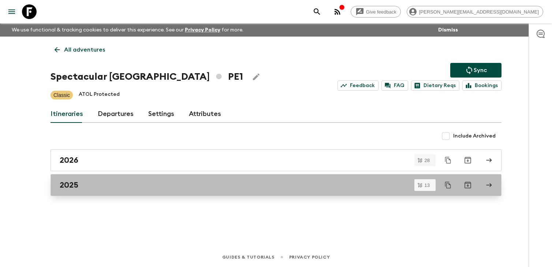 This screenshot has width=552, height=267. Describe the element at coordinates (61, 95) in the screenshot. I see `p: Classic` at that location.